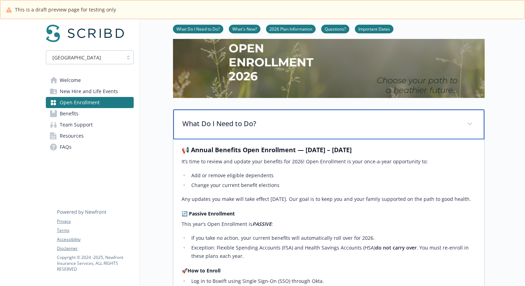  I want to click on a: New Hire and Life Events, so click(90, 91).